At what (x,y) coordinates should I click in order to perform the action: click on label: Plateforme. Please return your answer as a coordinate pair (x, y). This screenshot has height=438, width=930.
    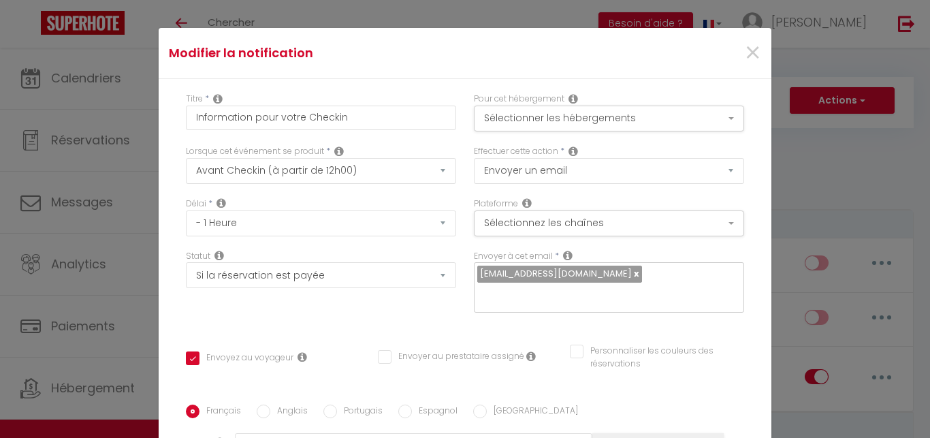
    Looking at the image, I should click on (496, 204).